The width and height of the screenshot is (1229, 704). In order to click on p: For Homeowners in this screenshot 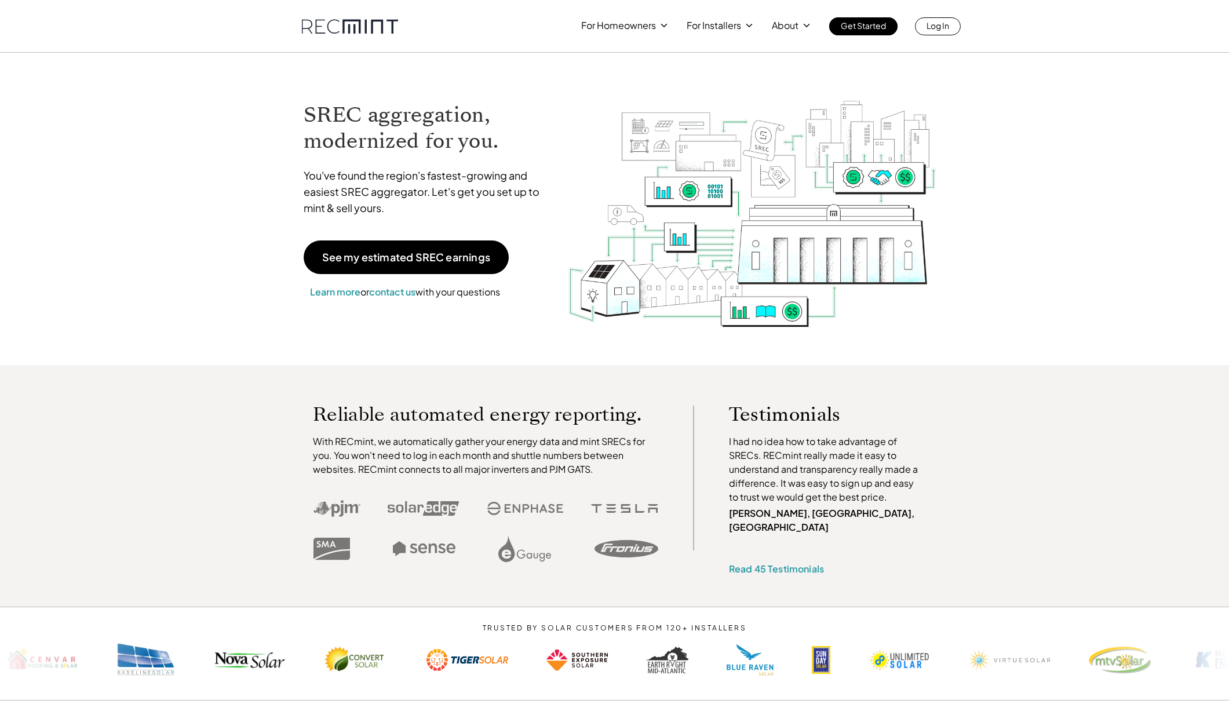, I will do `click(618, 26)`.